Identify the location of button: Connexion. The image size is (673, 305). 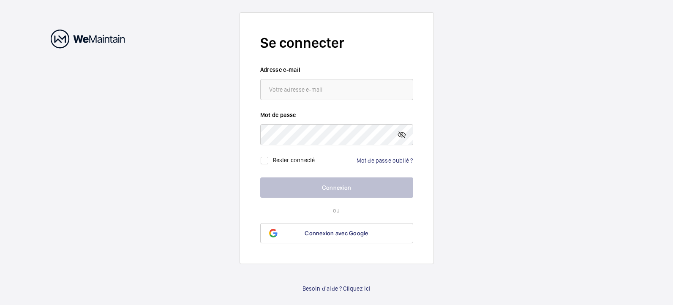
(337, 188).